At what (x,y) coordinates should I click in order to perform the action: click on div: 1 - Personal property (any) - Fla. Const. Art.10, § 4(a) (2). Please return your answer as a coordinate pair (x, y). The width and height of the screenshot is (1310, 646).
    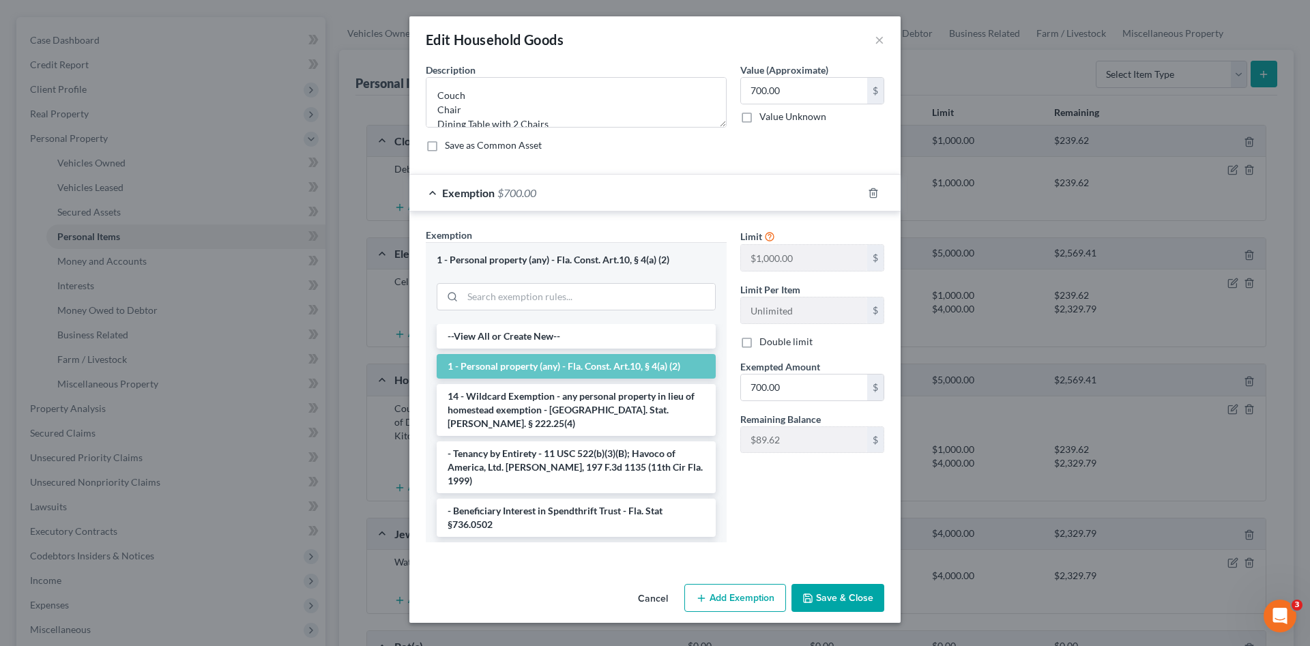
    Looking at the image, I should click on (576, 260).